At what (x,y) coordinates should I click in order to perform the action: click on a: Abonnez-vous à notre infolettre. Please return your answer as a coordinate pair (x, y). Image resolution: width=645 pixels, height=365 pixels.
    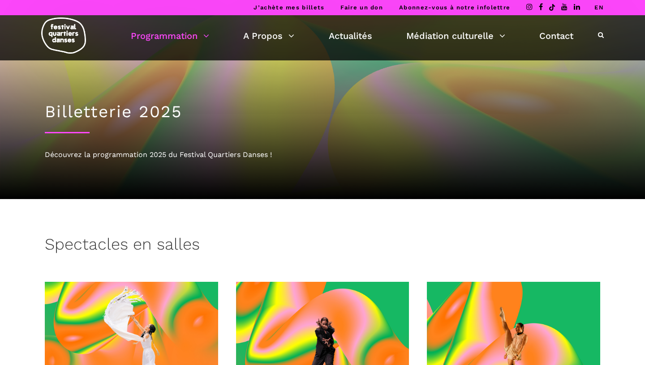
    Looking at the image, I should click on (455, 7).